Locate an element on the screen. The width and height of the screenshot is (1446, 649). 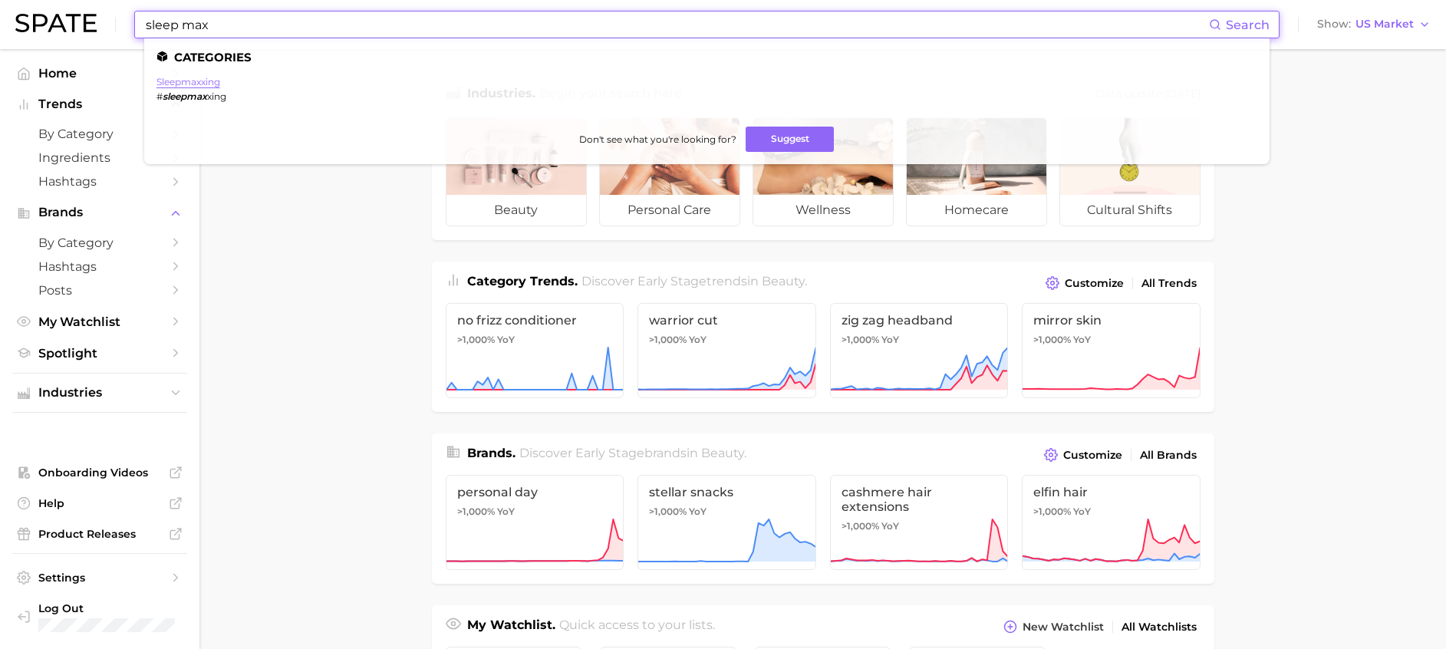
span: stellar snacks is located at coordinates (727, 492).